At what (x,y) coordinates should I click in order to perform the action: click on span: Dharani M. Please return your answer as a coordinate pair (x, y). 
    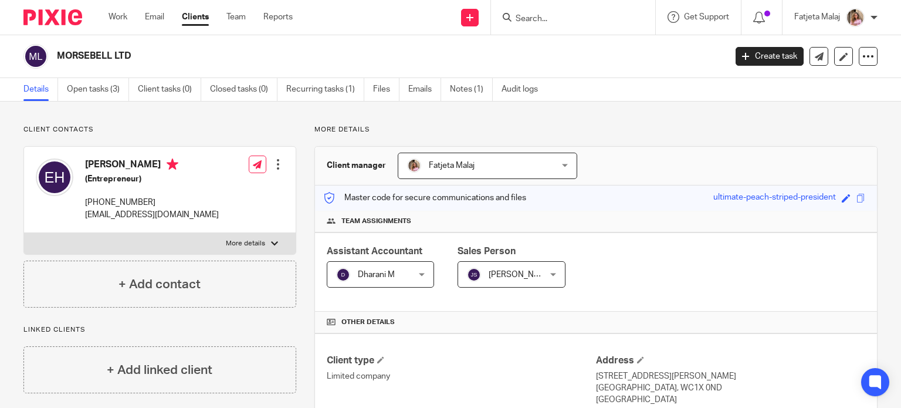
    Looking at the image, I should click on (376, 275).